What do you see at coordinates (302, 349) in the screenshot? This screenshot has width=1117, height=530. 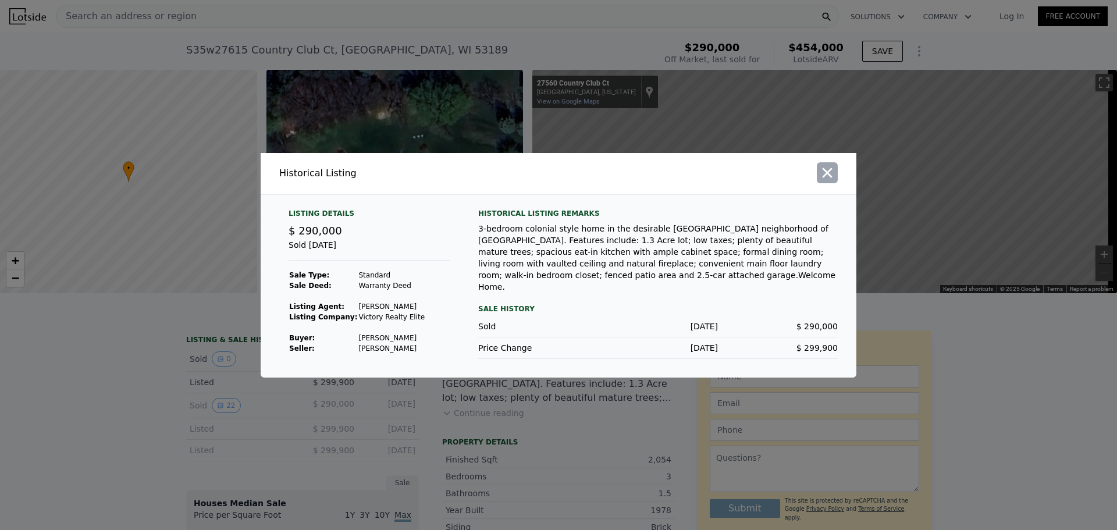 I see `strong: Seller :` at bounding box center [302, 349].